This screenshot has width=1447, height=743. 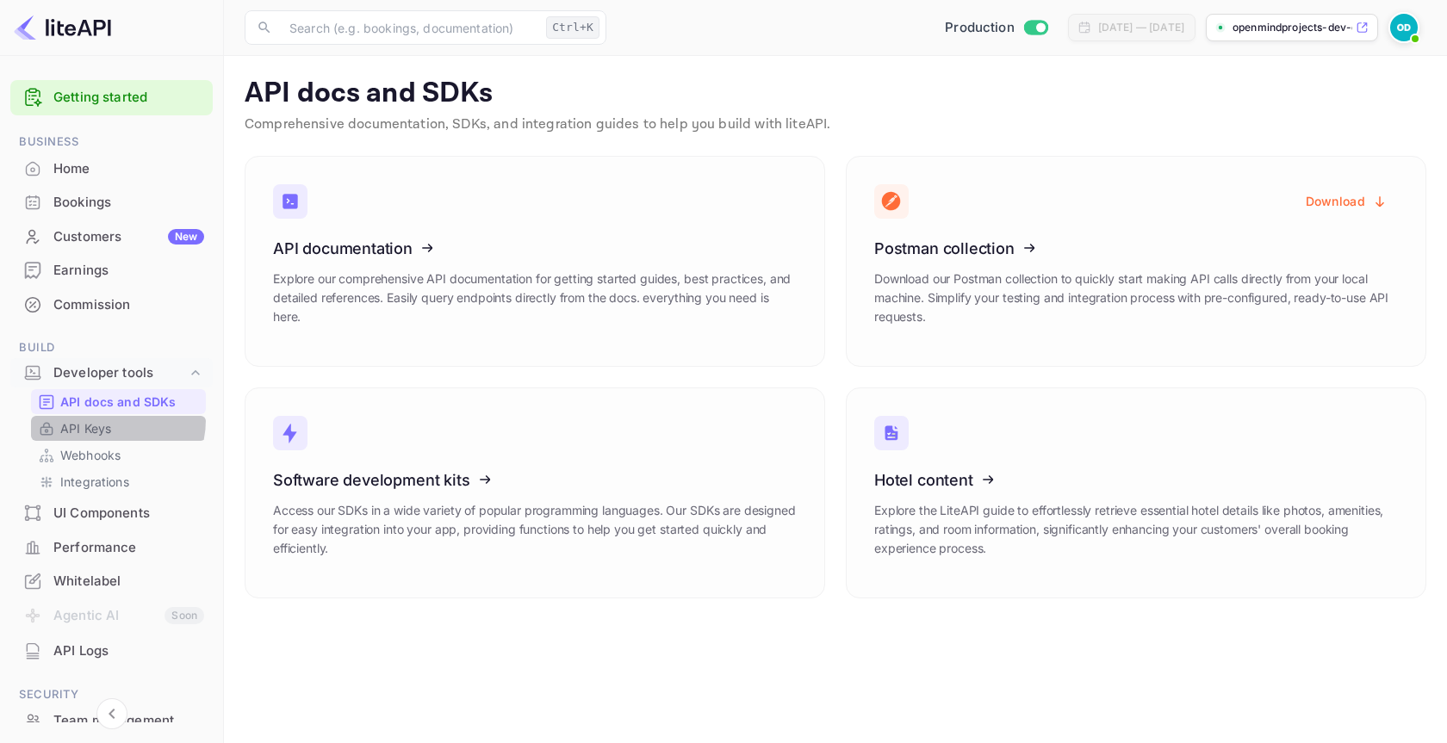 What do you see at coordinates (1136, 493) in the screenshot?
I see `a: Hotel contentExplore the LiteAPI guide to effortlessly retrieve essential hotel details like phot...` at bounding box center [1136, 493].